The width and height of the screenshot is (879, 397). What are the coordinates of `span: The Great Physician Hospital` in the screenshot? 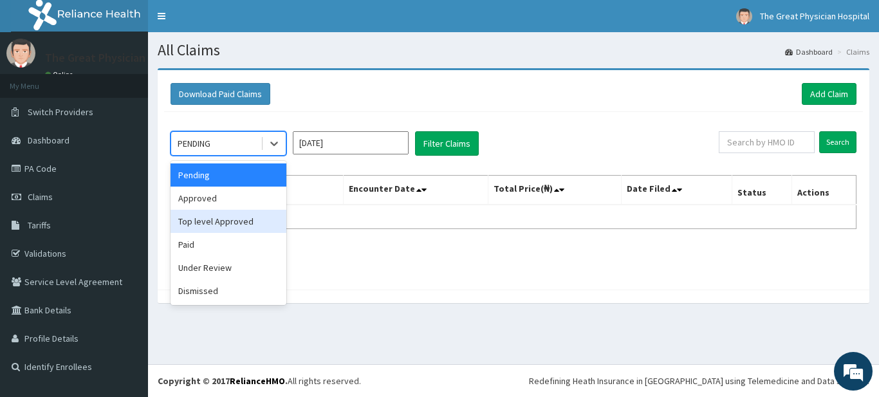 It's located at (815, 16).